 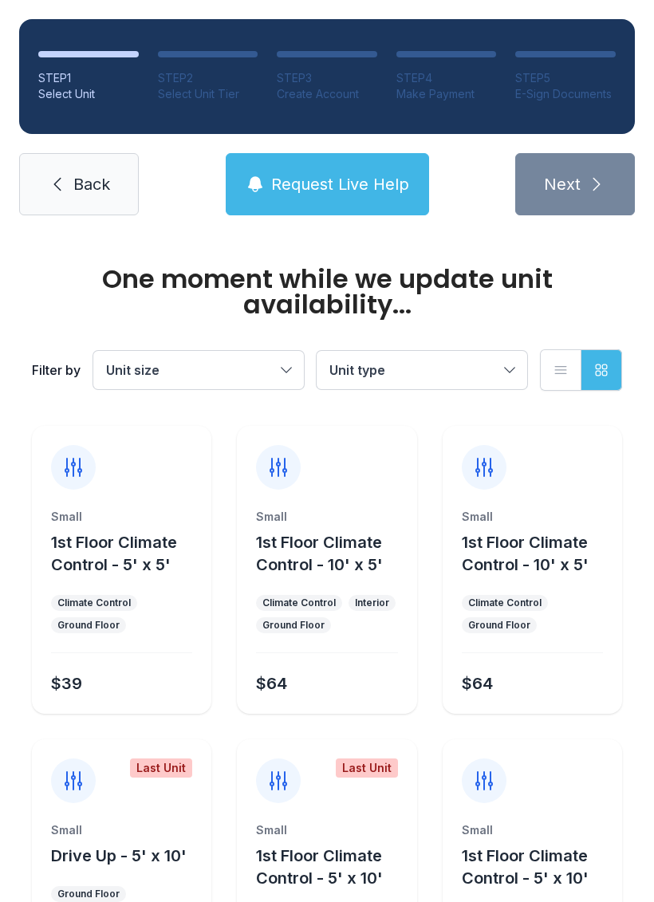 I want to click on div: $39, so click(x=66, y=683).